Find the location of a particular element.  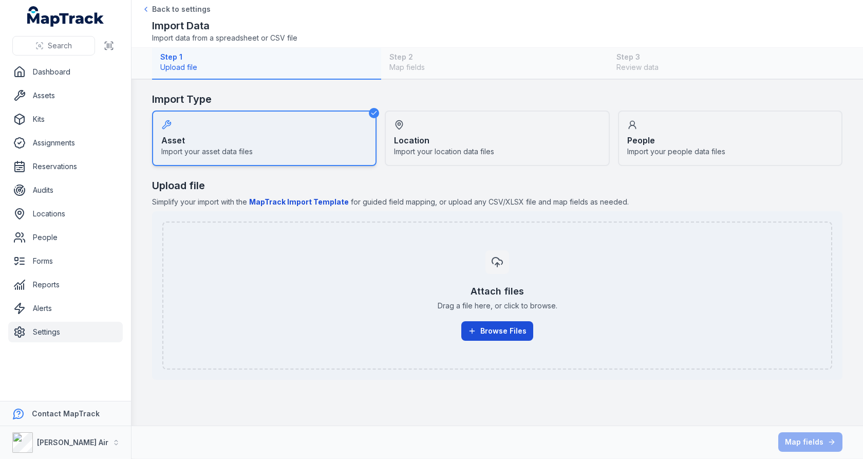

strong: Location is located at coordinates (412, 140).